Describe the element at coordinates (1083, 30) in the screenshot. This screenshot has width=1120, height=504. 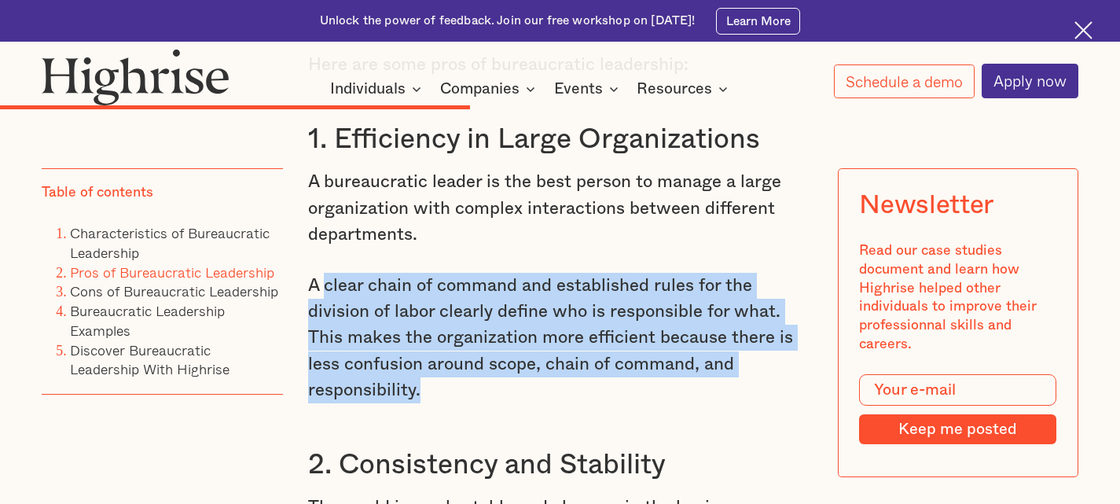
I see `img: Cross icon` at that location.